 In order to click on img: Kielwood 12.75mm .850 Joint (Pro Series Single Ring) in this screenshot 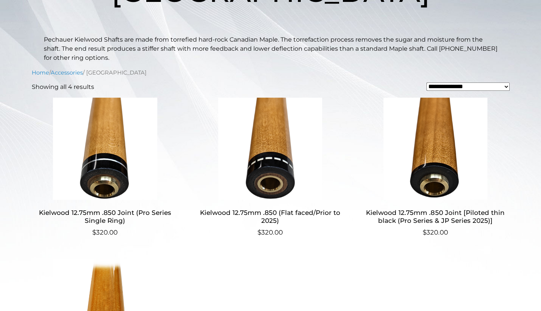, I will do `click(105, 149)`.